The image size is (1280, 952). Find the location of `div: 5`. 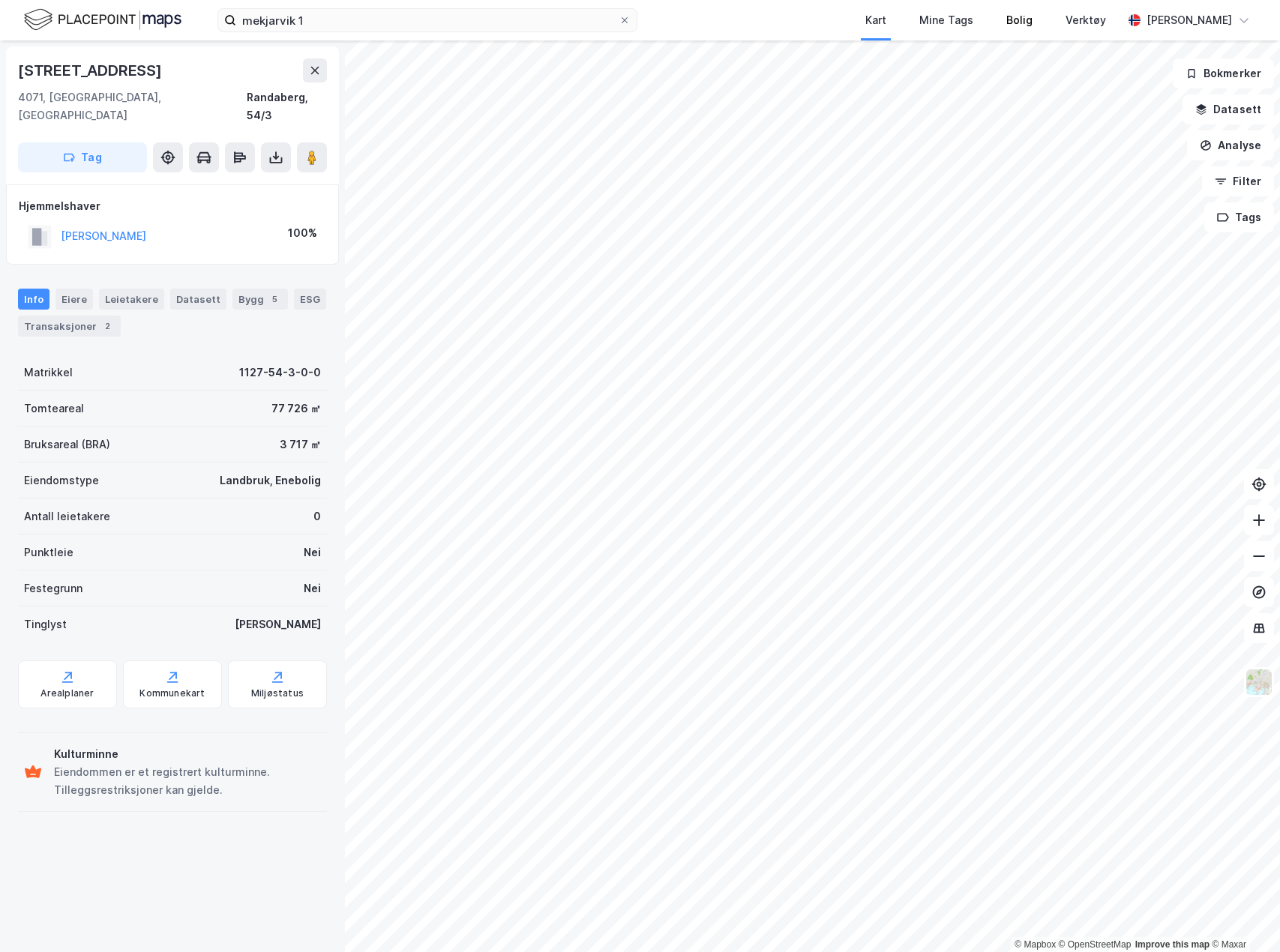

div: 5 is located at coordinates (275, 299).